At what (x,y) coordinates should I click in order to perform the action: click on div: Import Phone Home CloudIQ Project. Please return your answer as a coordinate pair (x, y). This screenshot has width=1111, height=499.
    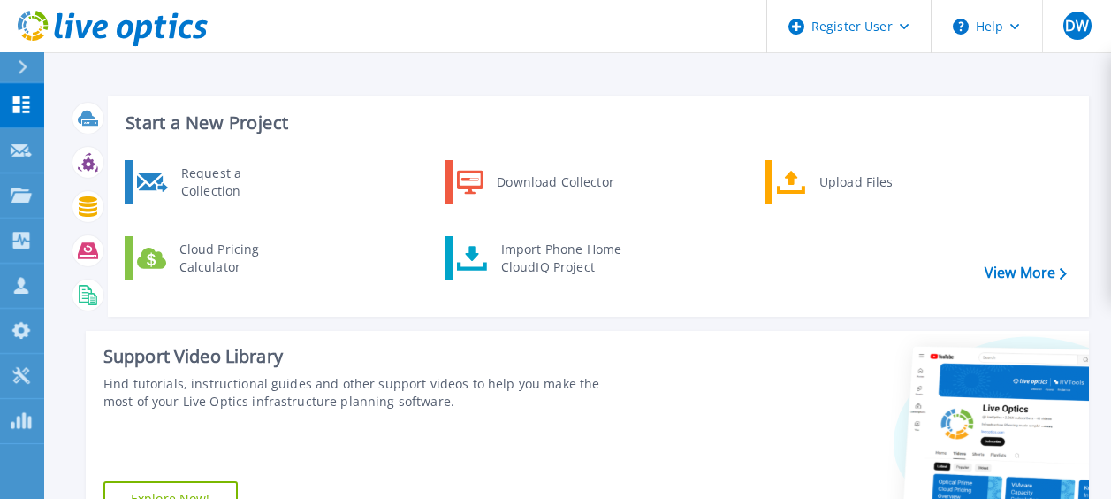
    Looking at the image, I should click on (561, 258).